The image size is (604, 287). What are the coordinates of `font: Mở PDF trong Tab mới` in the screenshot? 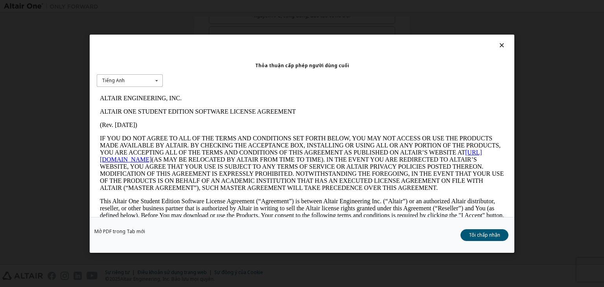 It's located at (120, 231).